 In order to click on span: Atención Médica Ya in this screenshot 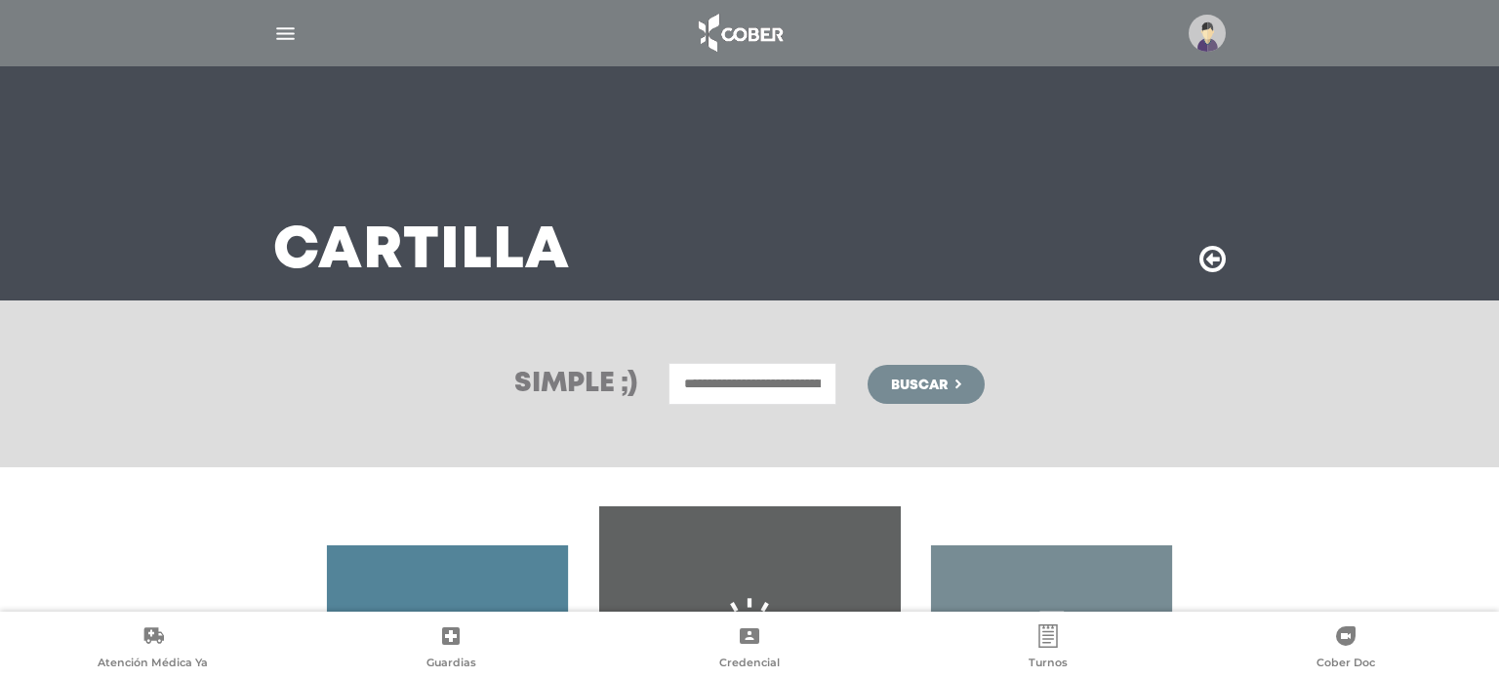, I will do `click(152, 665)`.